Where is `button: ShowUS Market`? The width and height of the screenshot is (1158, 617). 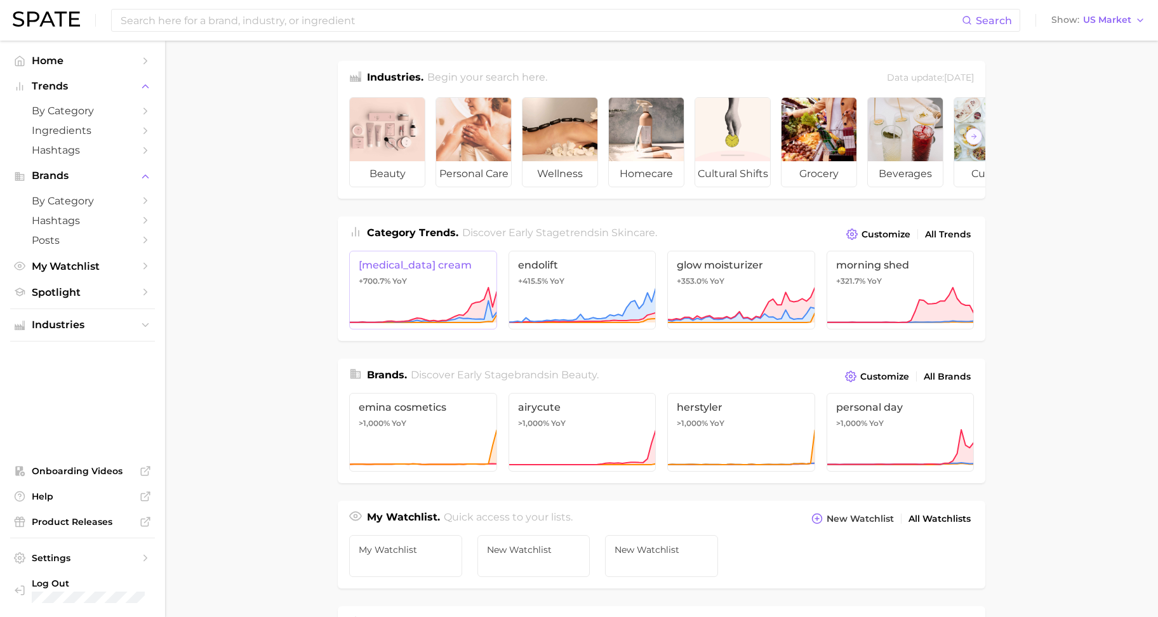
button: ShowUS Market is located at coordinates (1098, 20).